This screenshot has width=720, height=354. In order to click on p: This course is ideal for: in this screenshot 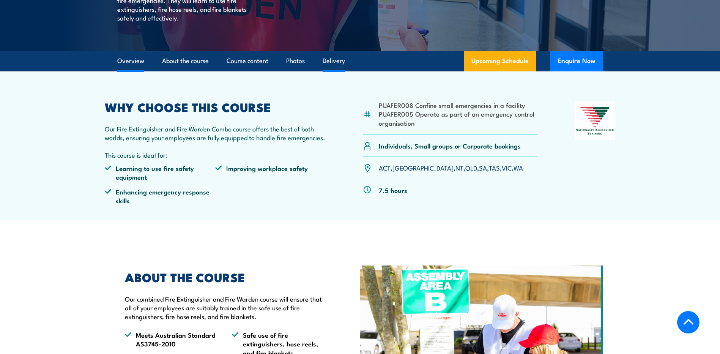, I will do `click(216, 155)`.